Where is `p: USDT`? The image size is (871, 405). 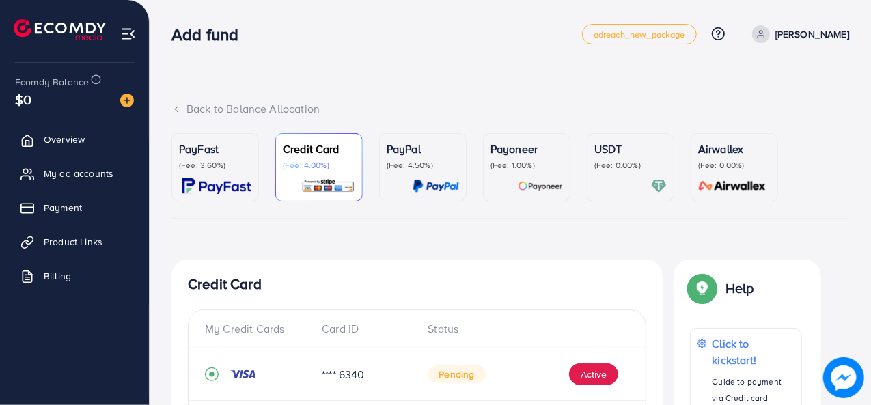 p: USDT is located at coordinates (631, 149).